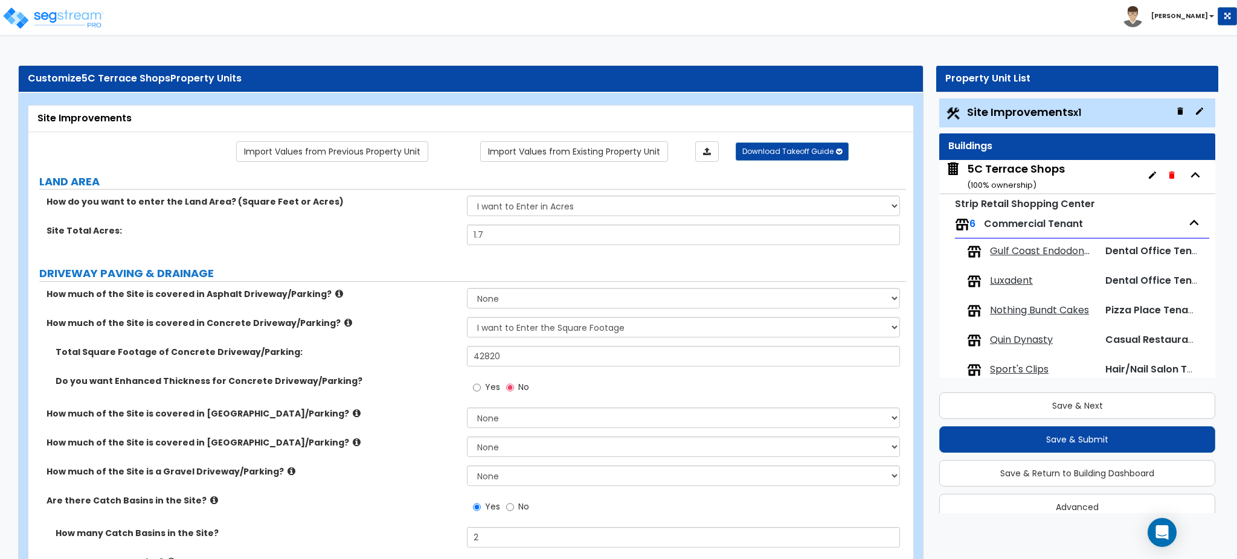 This screenshot has height=559, width=1237. Describe the element at coordinates (1011, 281) in the screenshot. I see `span: Luxadent` at that location.